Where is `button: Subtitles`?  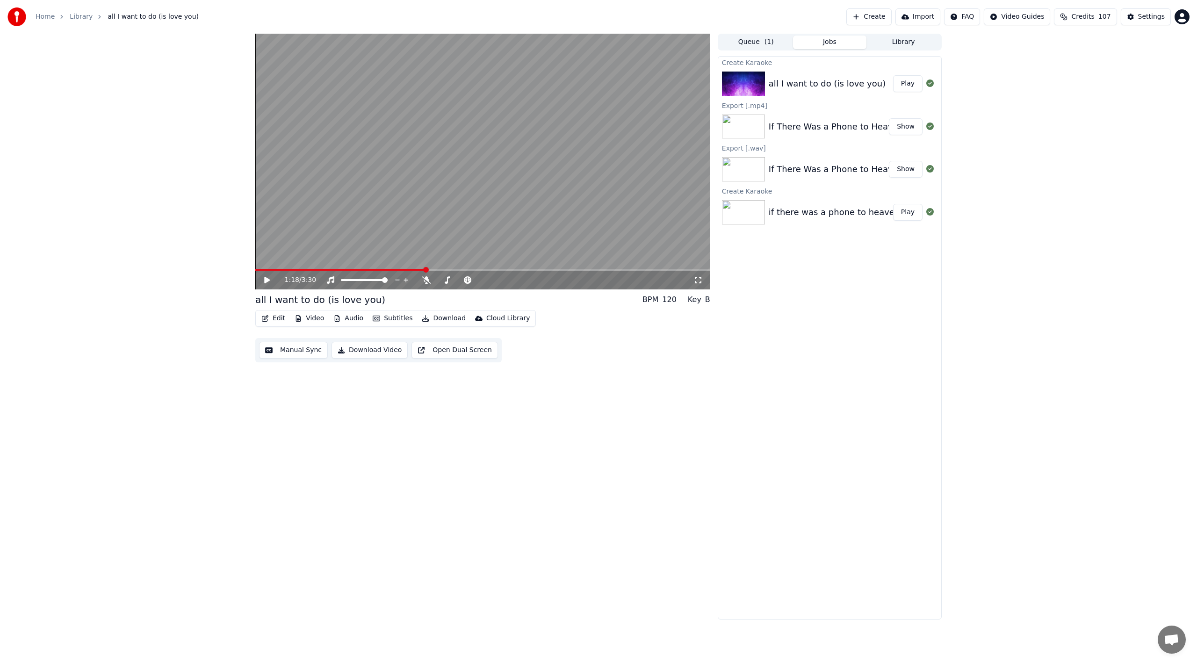
button: Subtitles is located at coordinates (392, 318).